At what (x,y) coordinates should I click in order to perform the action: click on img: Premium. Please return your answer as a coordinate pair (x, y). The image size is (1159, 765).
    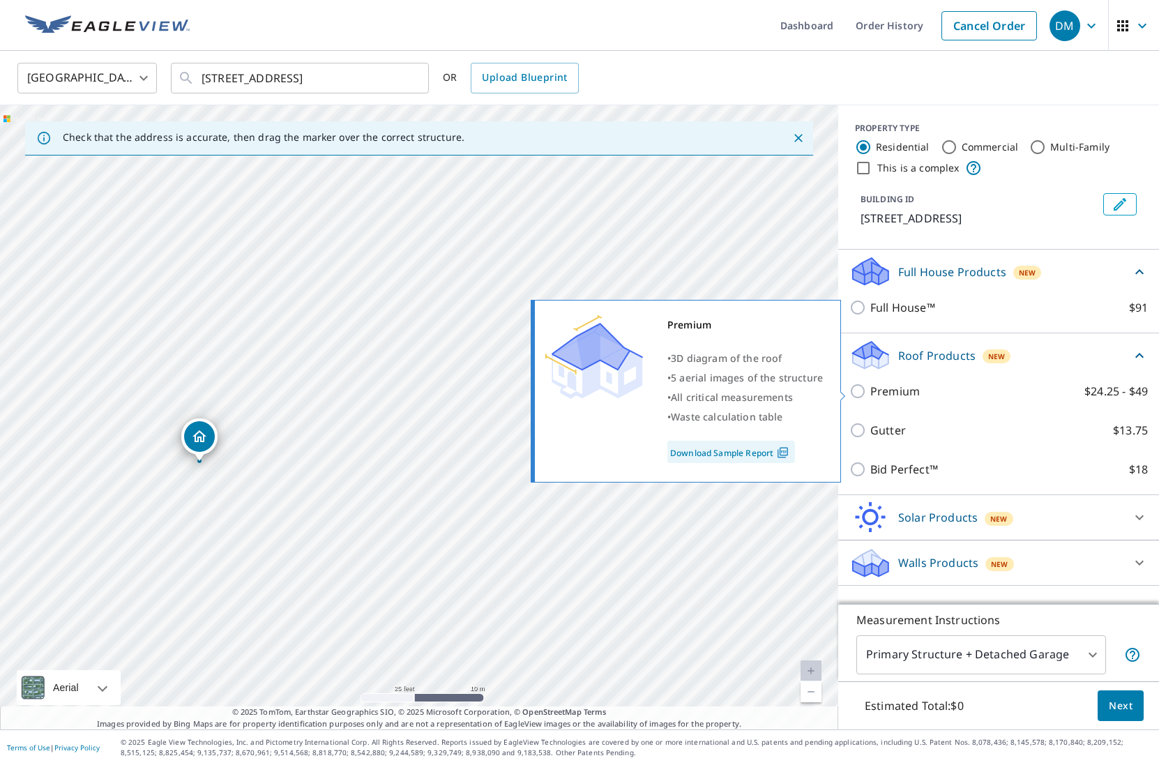
    Looking at the image, I should click on (594, 357).